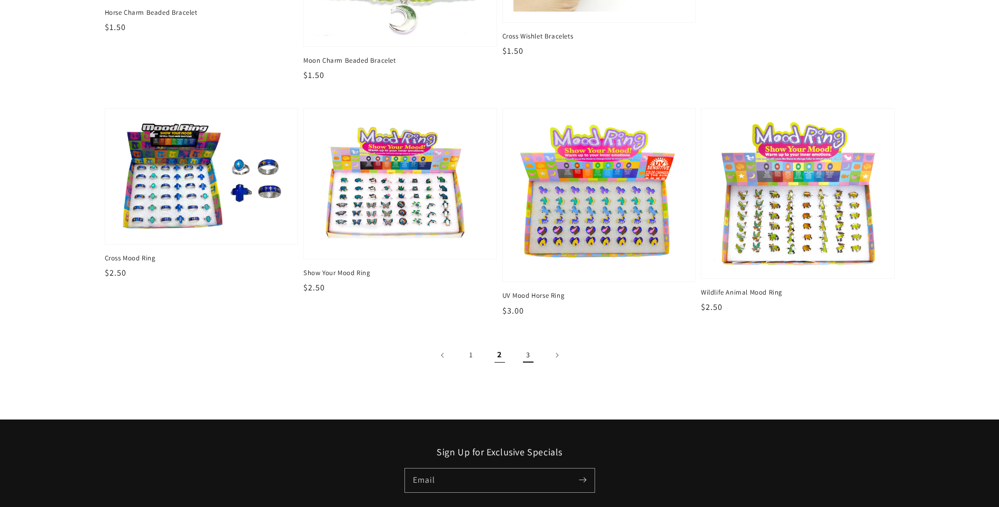 This screenshot has width=999, height=507. I want to click on span: Horse Charm Beaded Bracelet, so click(202, 13).